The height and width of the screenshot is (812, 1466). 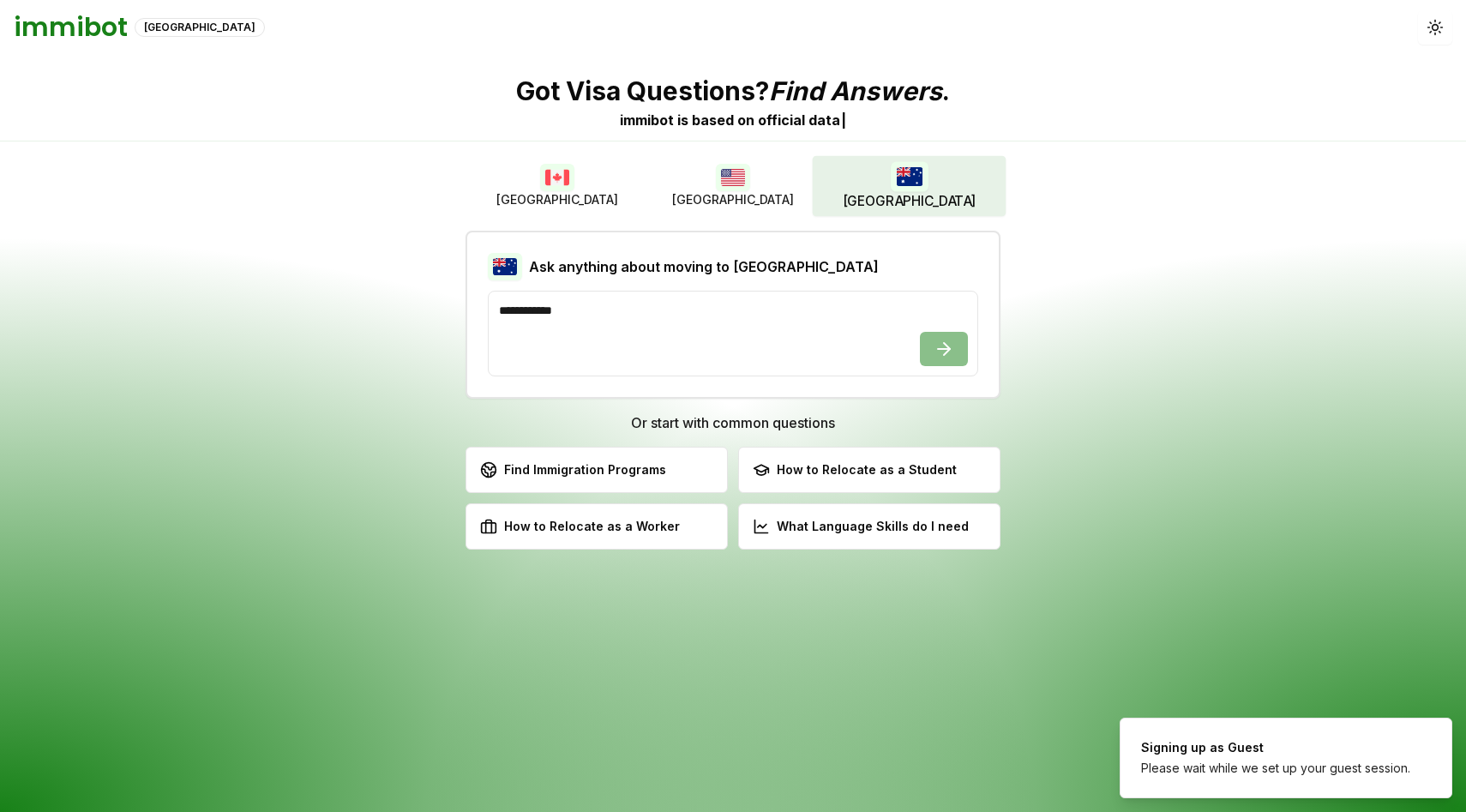 What do you see at coordinates (869, 526) in the screenshot?
I see `button: What Language Skills do I need` at bounding box center [869, 526].